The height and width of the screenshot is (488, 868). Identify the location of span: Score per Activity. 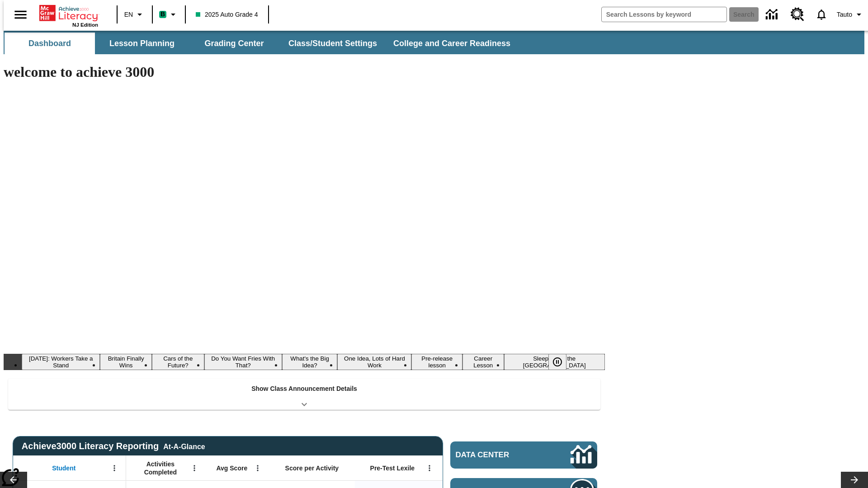
(312, 469).